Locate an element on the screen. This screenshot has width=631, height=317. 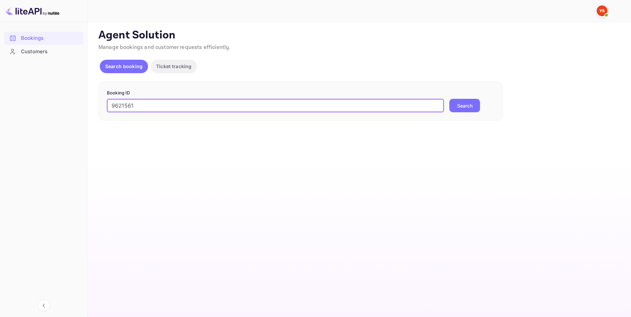
input: Enter Booking ID (e.g., 63782194) is located at coordinates (275, 105).